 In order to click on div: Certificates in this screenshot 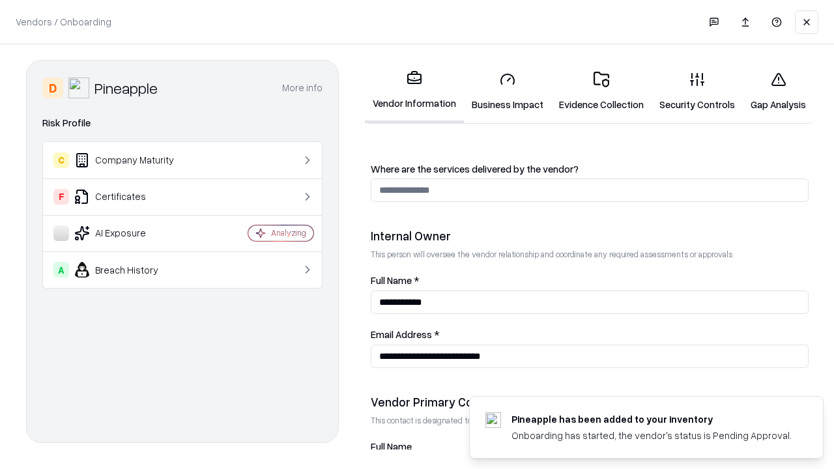, I will do `click(131, 197)`.